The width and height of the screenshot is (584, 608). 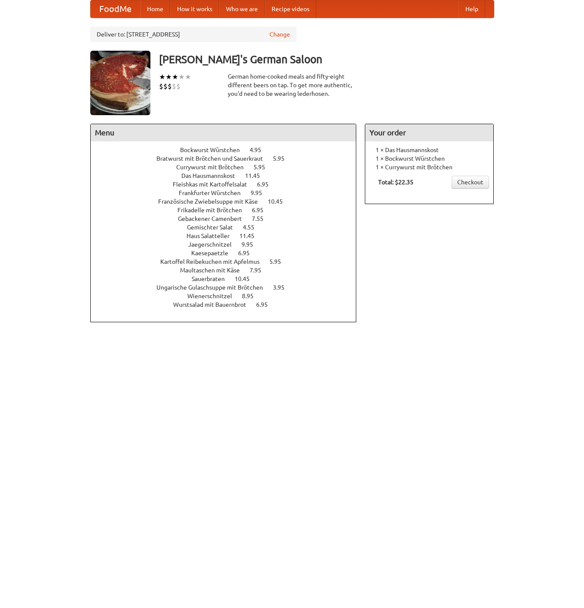 What do you see at coordinates (228, 304) in the screenshot?
I see `a: Wurstsalad mit Bauernbrot 6.95` at bounding box center [228, 304].